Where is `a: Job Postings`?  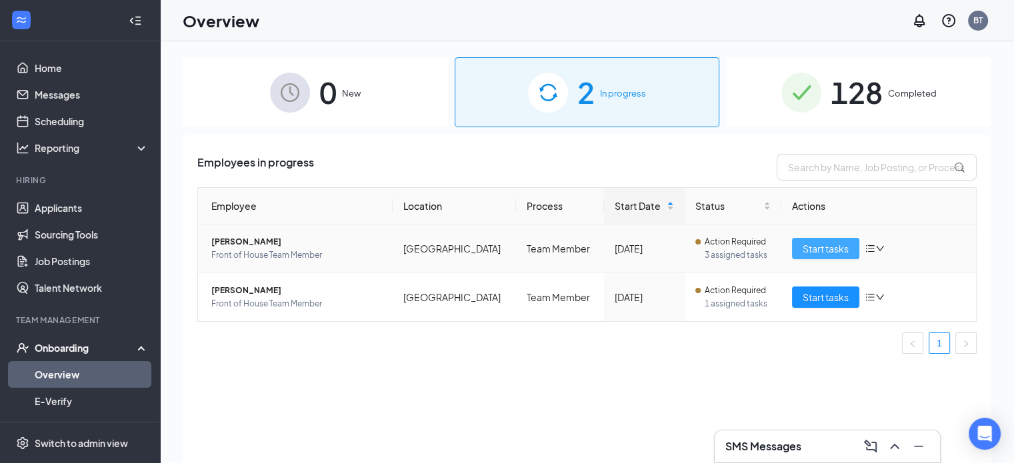
a: Job Postings is located at coordinates (91, 261).